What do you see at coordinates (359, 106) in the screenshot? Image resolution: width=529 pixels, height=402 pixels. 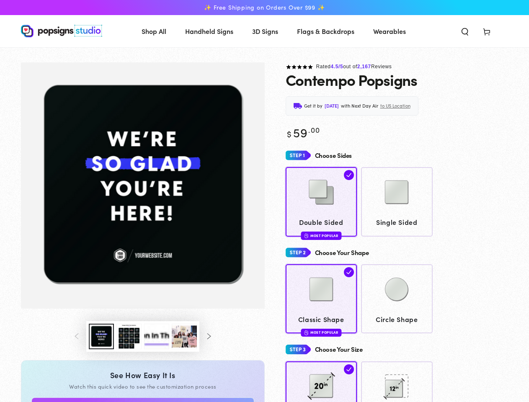 I see `span: with Next Day Air` at bounding box center [359, 106].